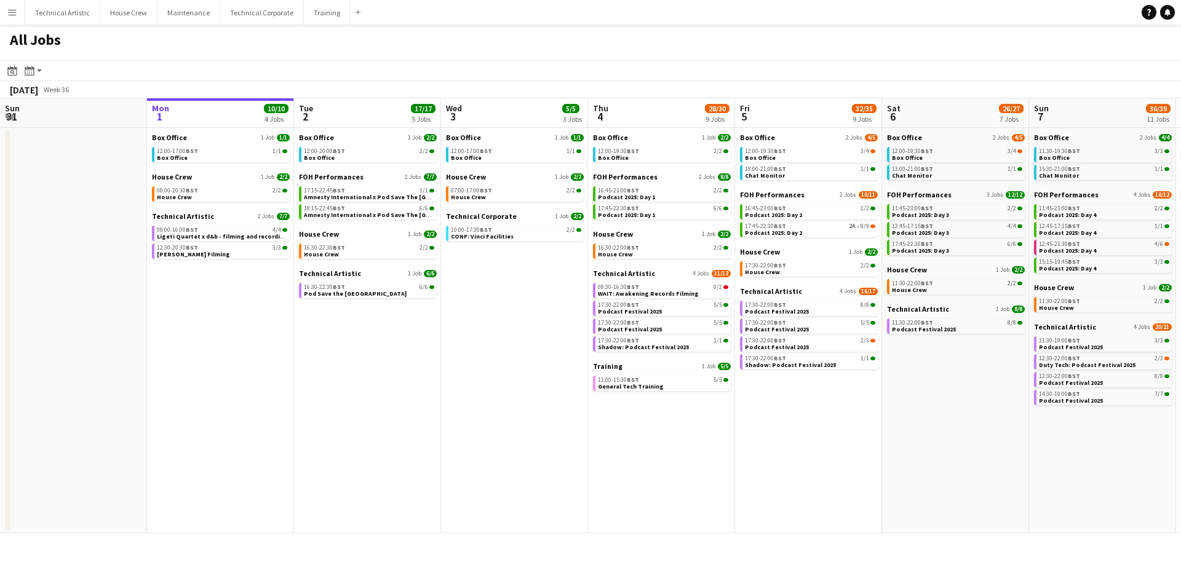 The image size is (1181, 565). I want to click on button: Maintenance, so click(189, 12).